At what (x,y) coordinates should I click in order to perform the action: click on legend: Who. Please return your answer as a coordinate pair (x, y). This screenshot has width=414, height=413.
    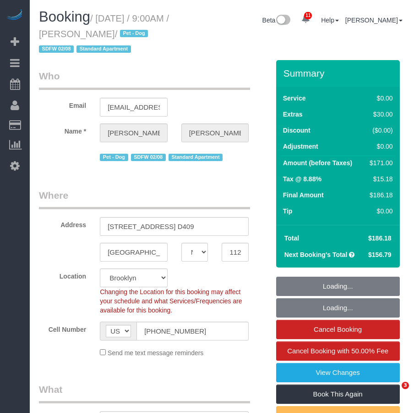
    Looking at the image, I should click on (144, 79).